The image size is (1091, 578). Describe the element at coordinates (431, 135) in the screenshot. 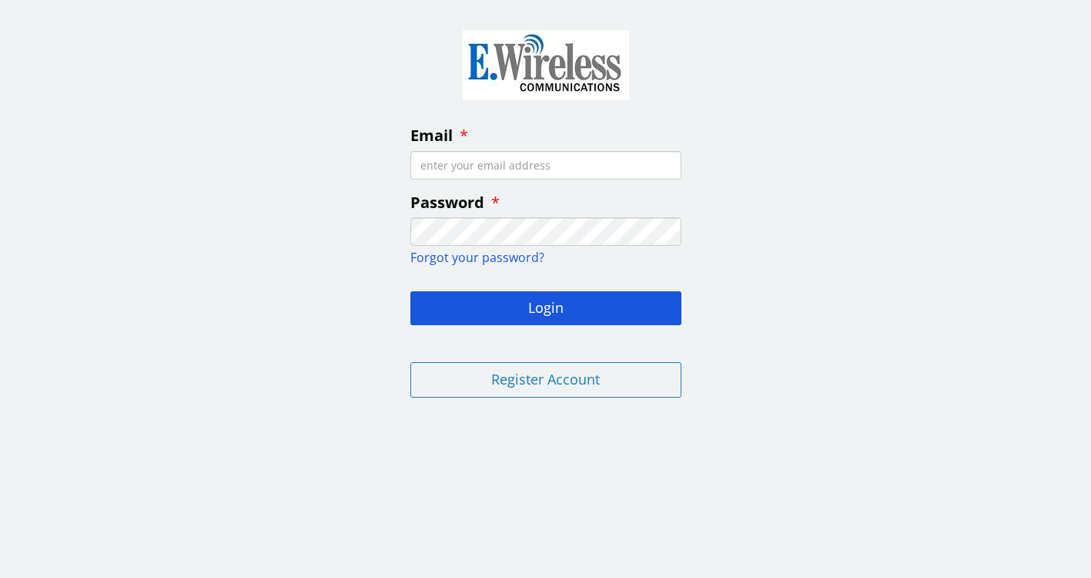

I see `span: Email` at that location.